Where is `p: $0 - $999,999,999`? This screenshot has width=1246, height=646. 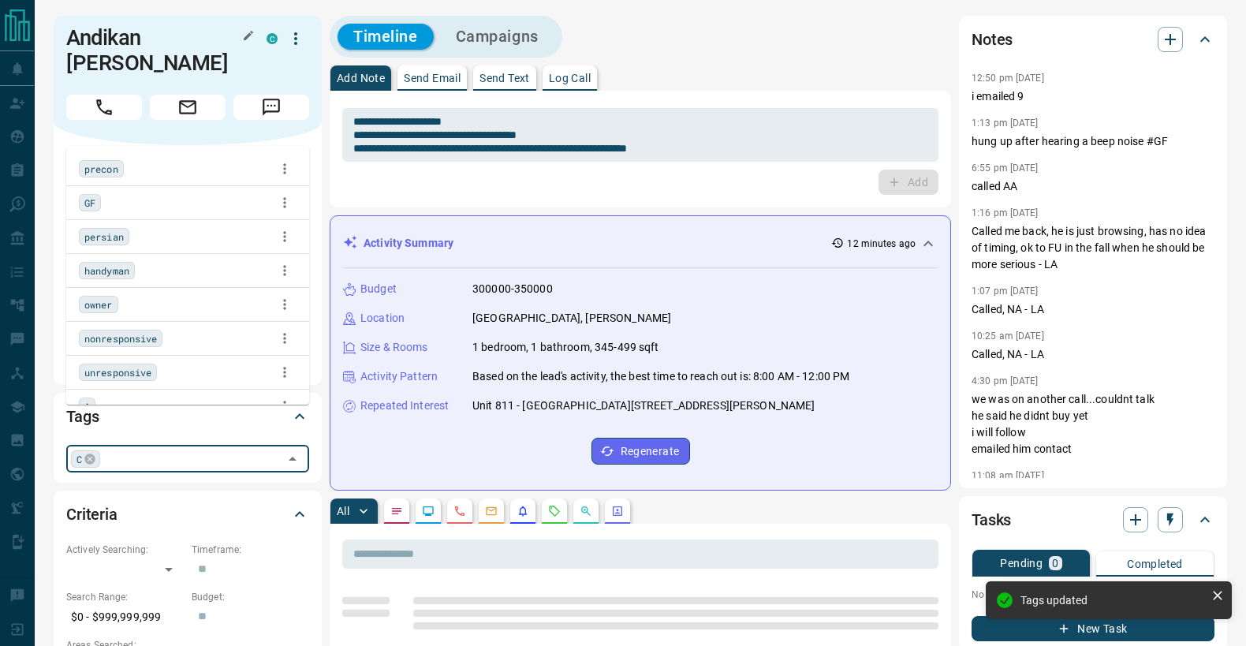
p: $0 - $999,999,999 is located at coordinates (125, 617).